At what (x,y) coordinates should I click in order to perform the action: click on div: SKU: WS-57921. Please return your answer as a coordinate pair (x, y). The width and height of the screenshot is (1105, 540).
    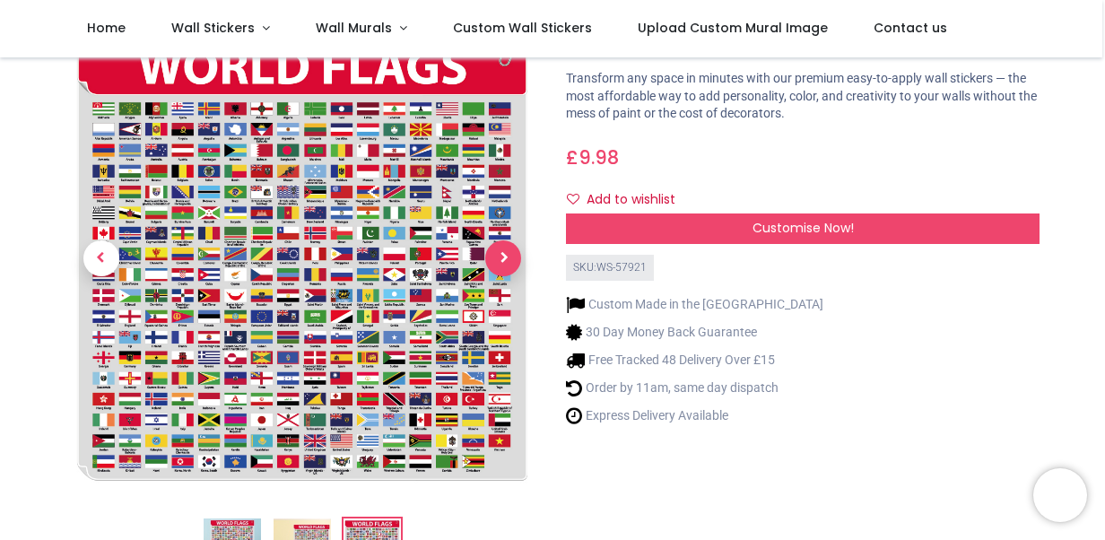
    Looking at the image, I should click on (610, 267).